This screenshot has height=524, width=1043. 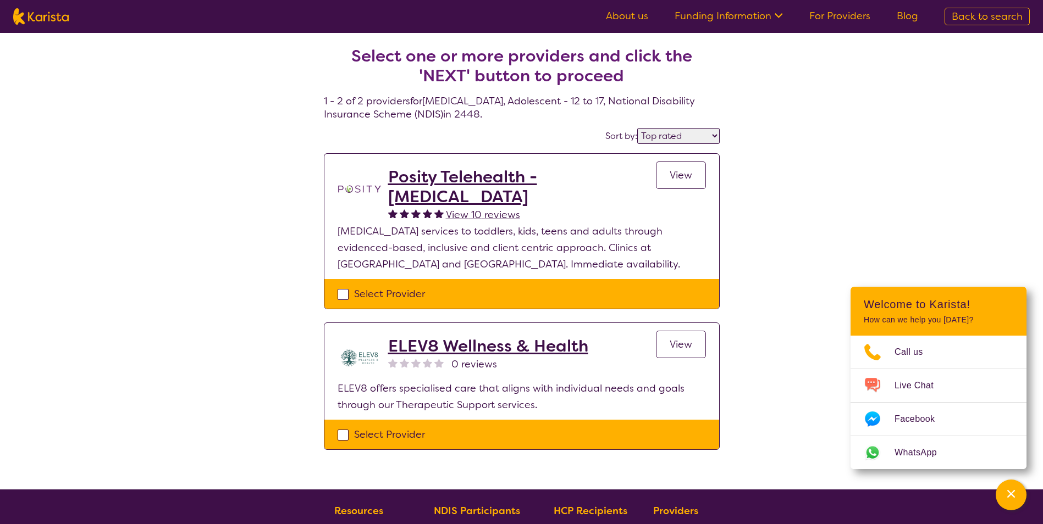 What do you see at coordinates (359, 189) in the screenshot?
I see `img: t1bslo80pcylnzwjhndq.png` at bounding box center [359, 189].